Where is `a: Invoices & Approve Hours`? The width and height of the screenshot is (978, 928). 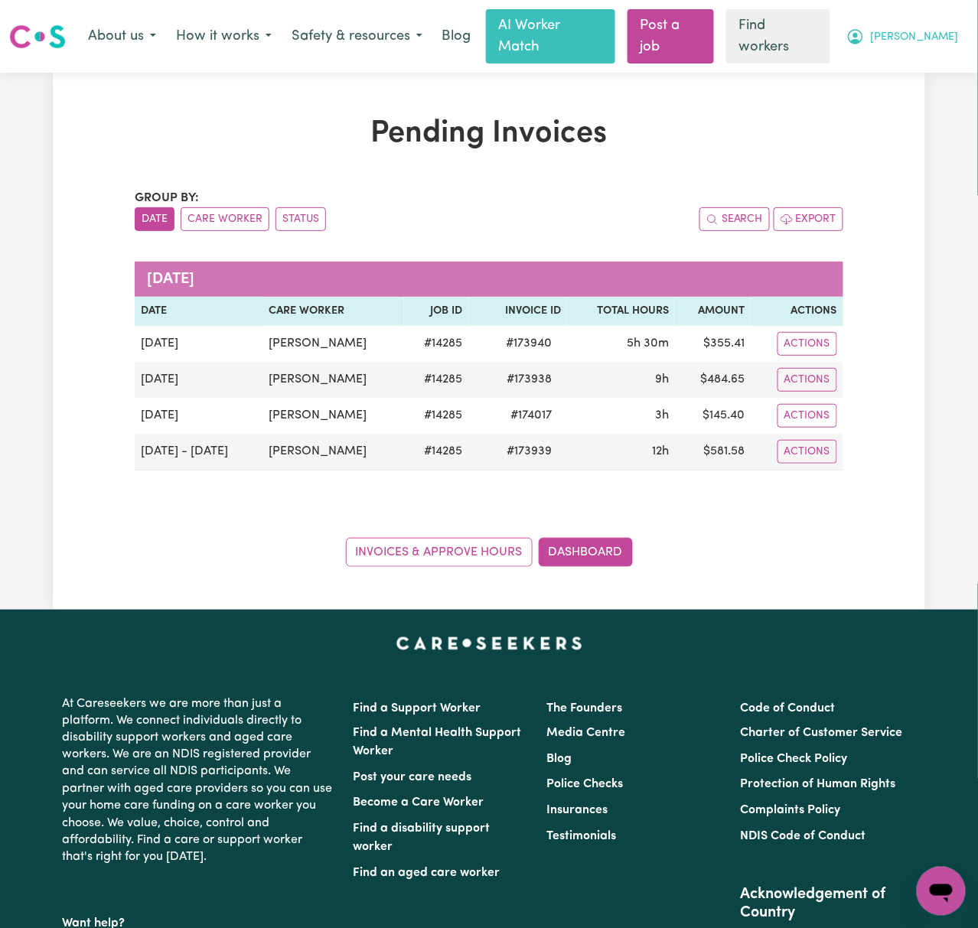 a: Invoices & Approve Hours is located at coordinates (439, 553).